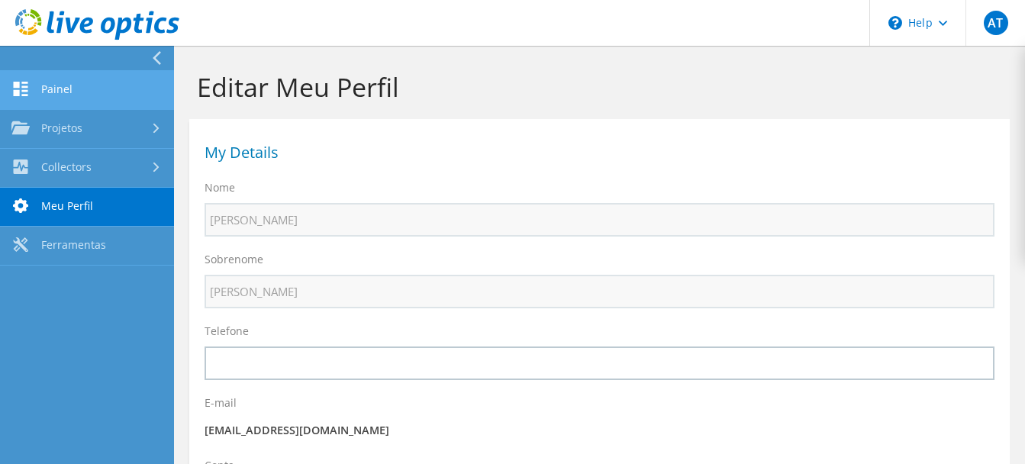  Describe the element at coordinates (227, 331) in the screenshot. I see `label: Telefone` at that location.